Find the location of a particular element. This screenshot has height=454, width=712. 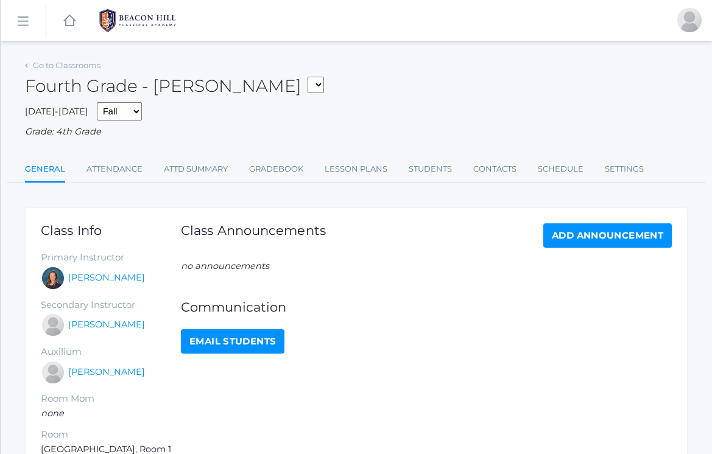

a: Schedule is located at coordinates (560, 169).